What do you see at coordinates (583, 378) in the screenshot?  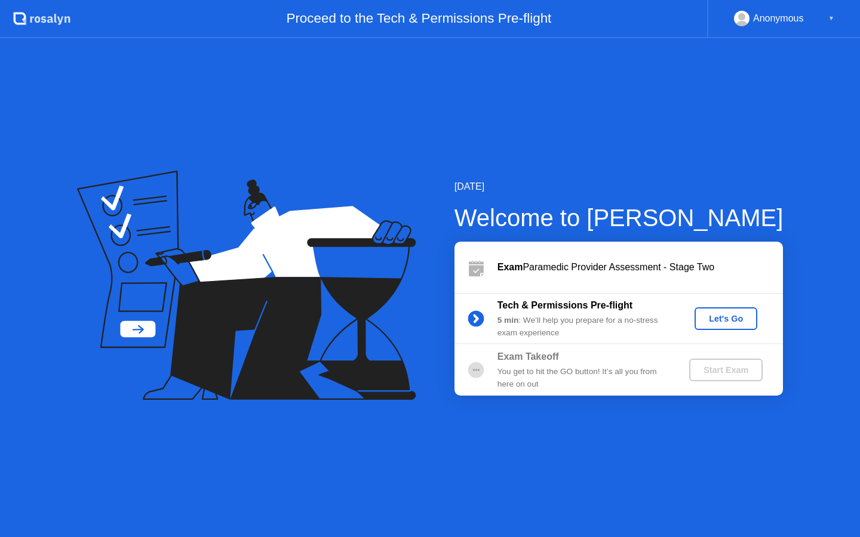 I see `div: You get to hit the GO button! It’s all you from here on out` at bounding box center [583, 378].